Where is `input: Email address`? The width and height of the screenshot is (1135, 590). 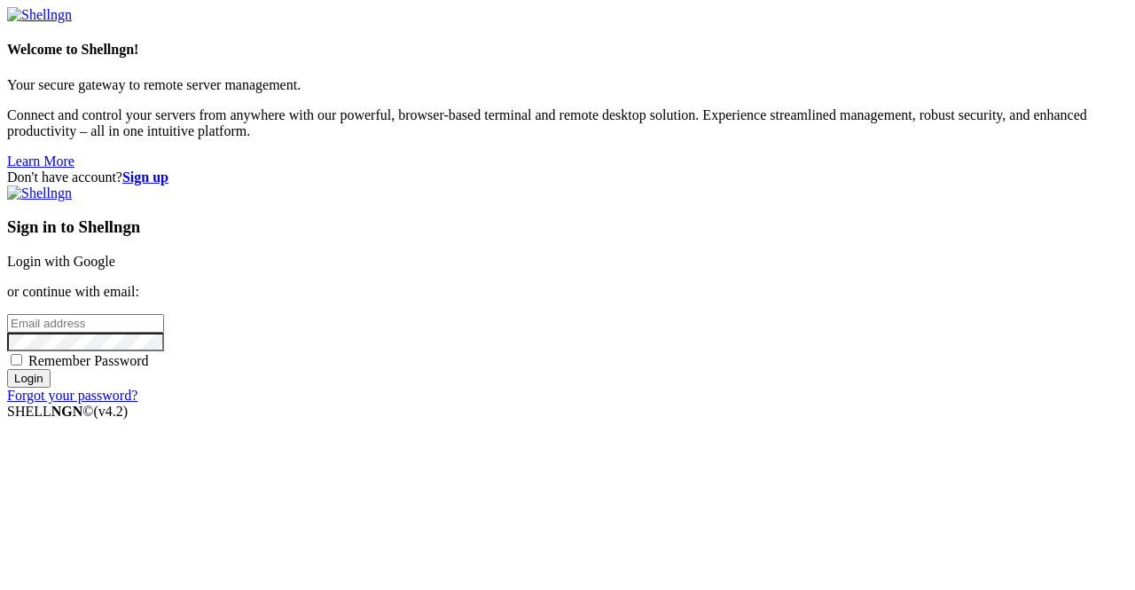 input: Email address is located at coordinates (85, 323).